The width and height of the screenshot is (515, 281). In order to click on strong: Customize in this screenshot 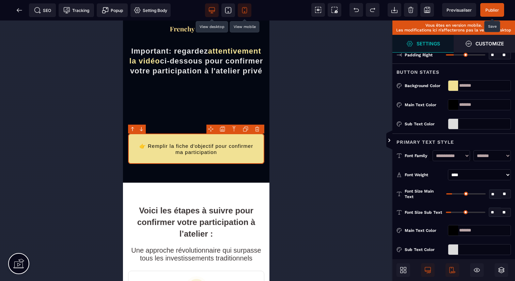, I will do `click(490, 43)`.